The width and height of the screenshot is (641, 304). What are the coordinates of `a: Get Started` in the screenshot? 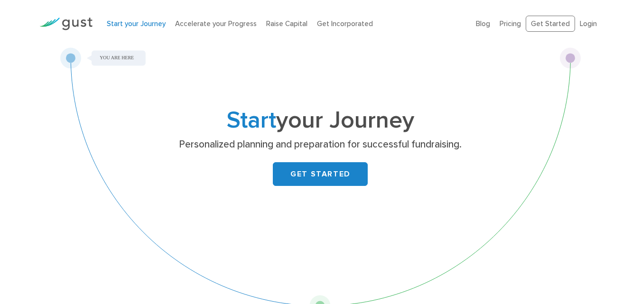 It's located at (551, 24).